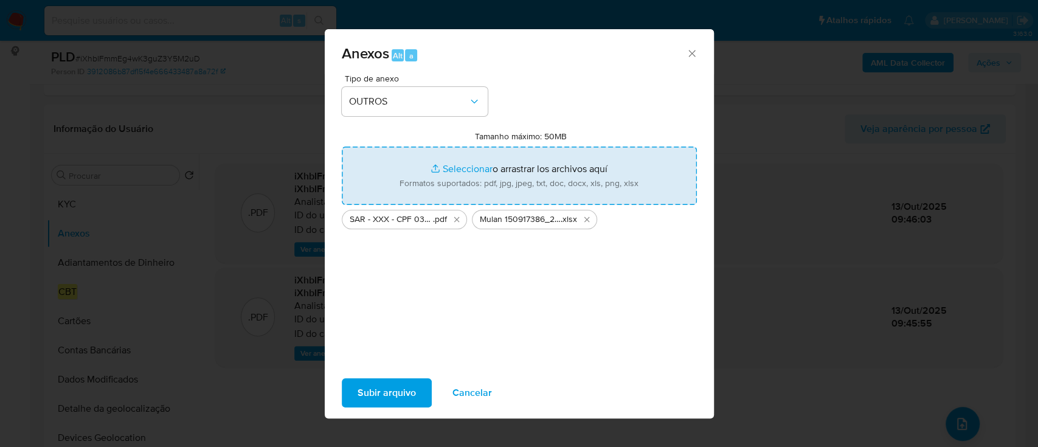 The width and height of the screenshot is (1038, 447). What do you see at coordinates (519, 217) in the screenshot?
I see `ul: Archivos seleccionados` at bounding box center [519, 217].